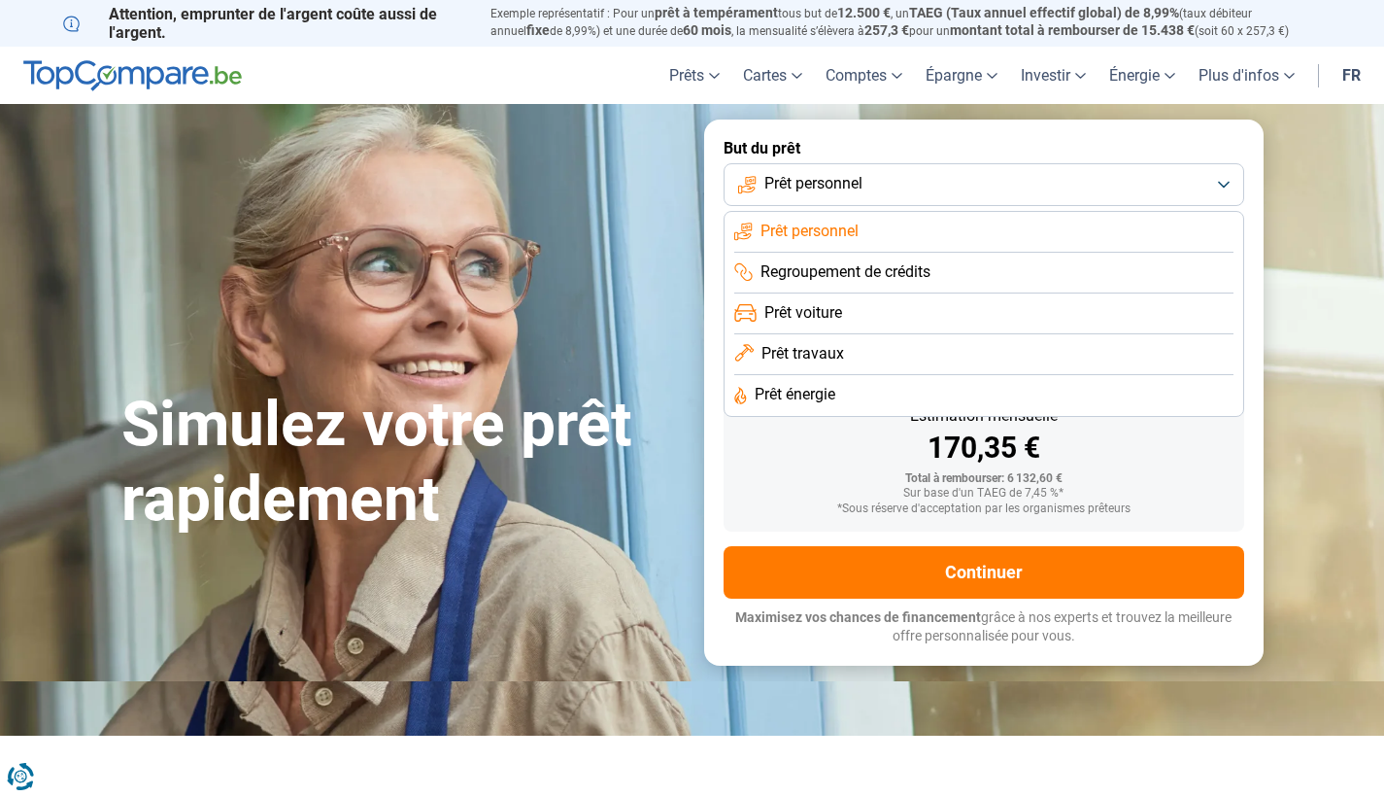 This screenshot has height=797, width=1384. Describe the element at coordinates (1246, 75) in the screenshot. I see `a: Plus d'infos` at that location.